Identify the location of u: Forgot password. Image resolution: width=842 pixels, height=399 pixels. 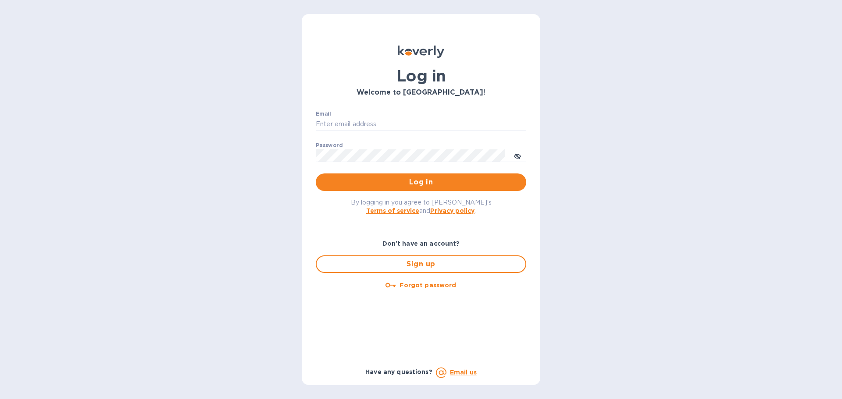
(427, 285).